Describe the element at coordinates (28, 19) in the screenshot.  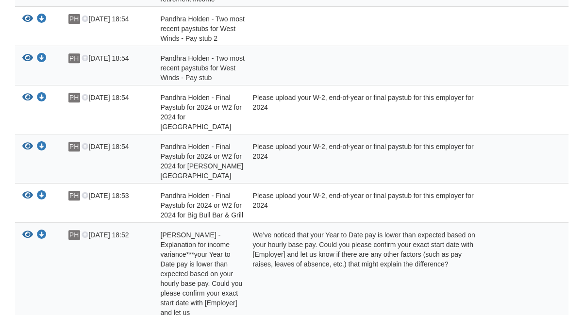
I see `button: View Pandhra Holden - Two most recent paystubs for West Winds - Pay stub 2` at that location.